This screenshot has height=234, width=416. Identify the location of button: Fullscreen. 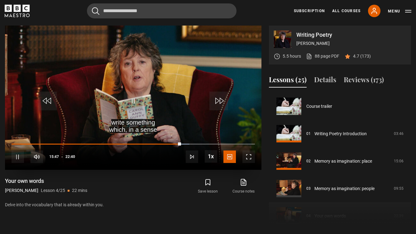
(249, 157).